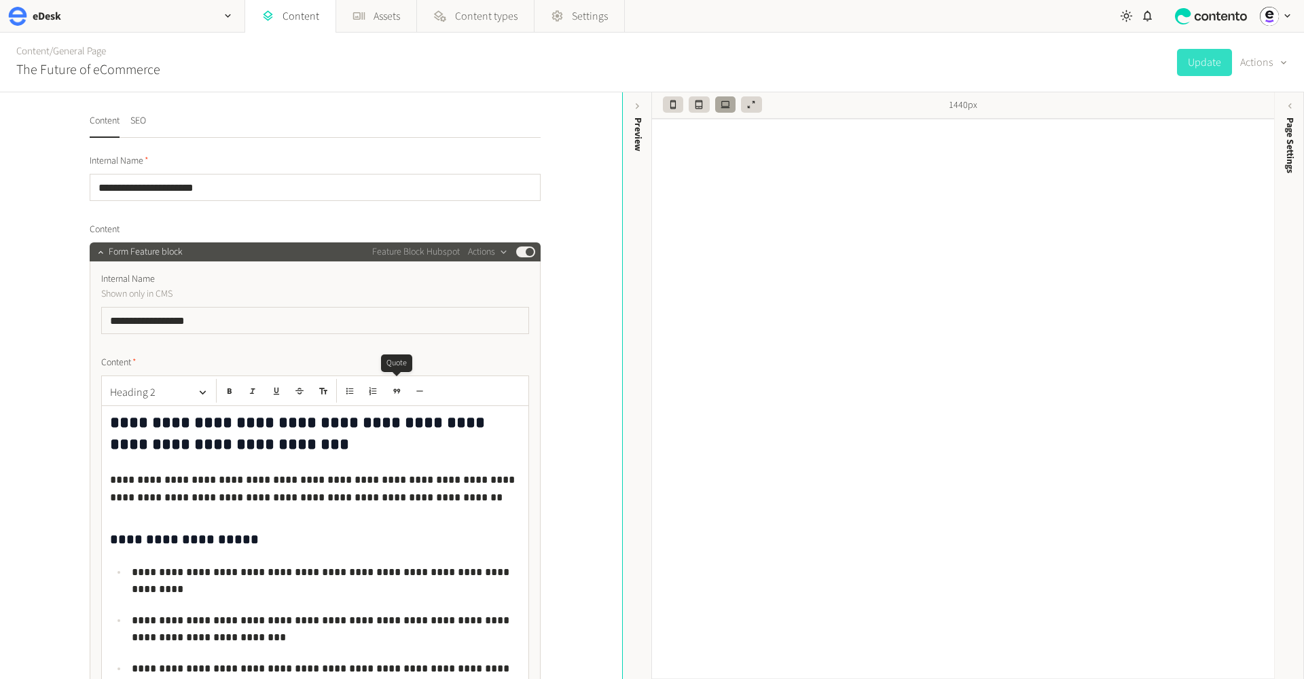  Describe the element at coordinates (138, 126) in the screenshot. I see `button: SEO` at that location.